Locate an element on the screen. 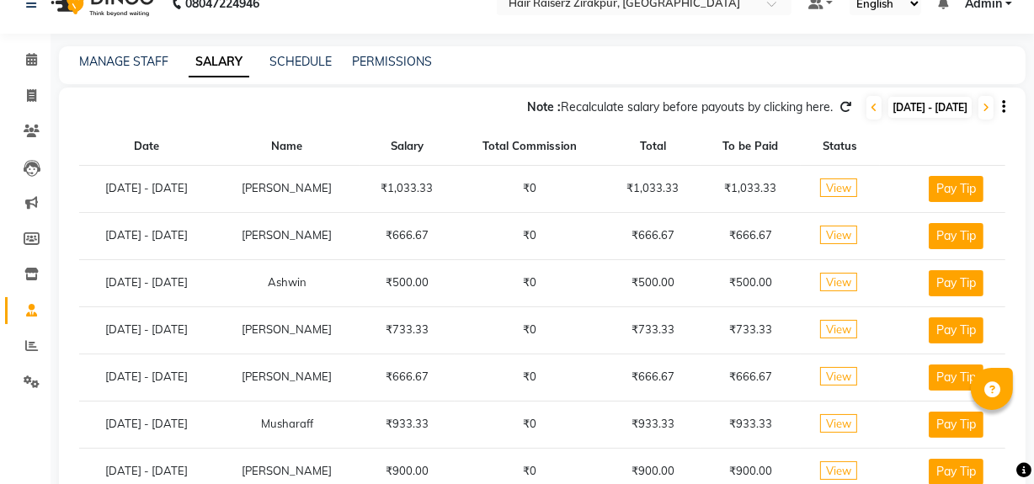 This screenshot has width=1034, height=484. th: Date is located at coordinates (146, 146).